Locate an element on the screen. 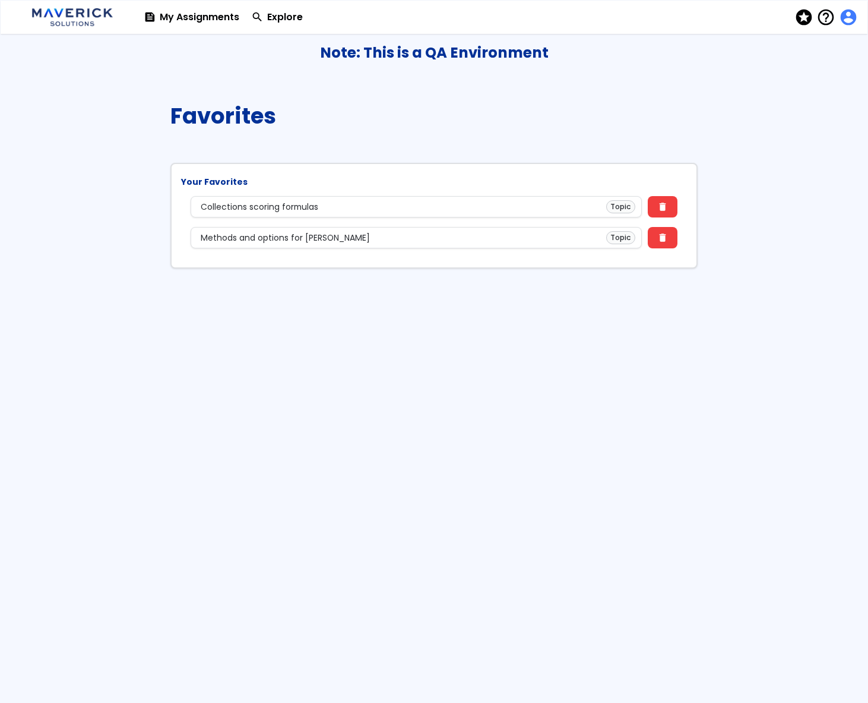  h3: Note: This is a QA Environment is located at coordinates (434, 53).